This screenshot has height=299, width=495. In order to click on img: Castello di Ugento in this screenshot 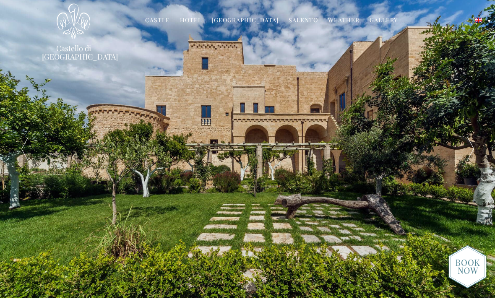, I will do `click(73, 21)`.